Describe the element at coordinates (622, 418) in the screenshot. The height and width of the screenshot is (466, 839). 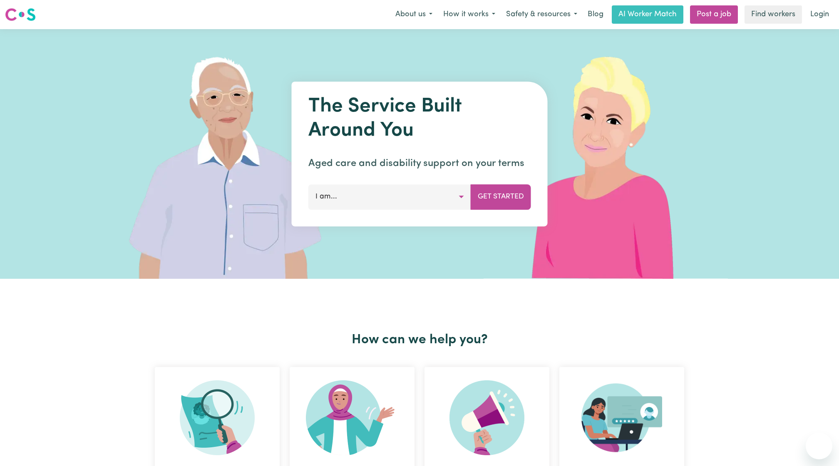
I see `img: Provider` at that location.